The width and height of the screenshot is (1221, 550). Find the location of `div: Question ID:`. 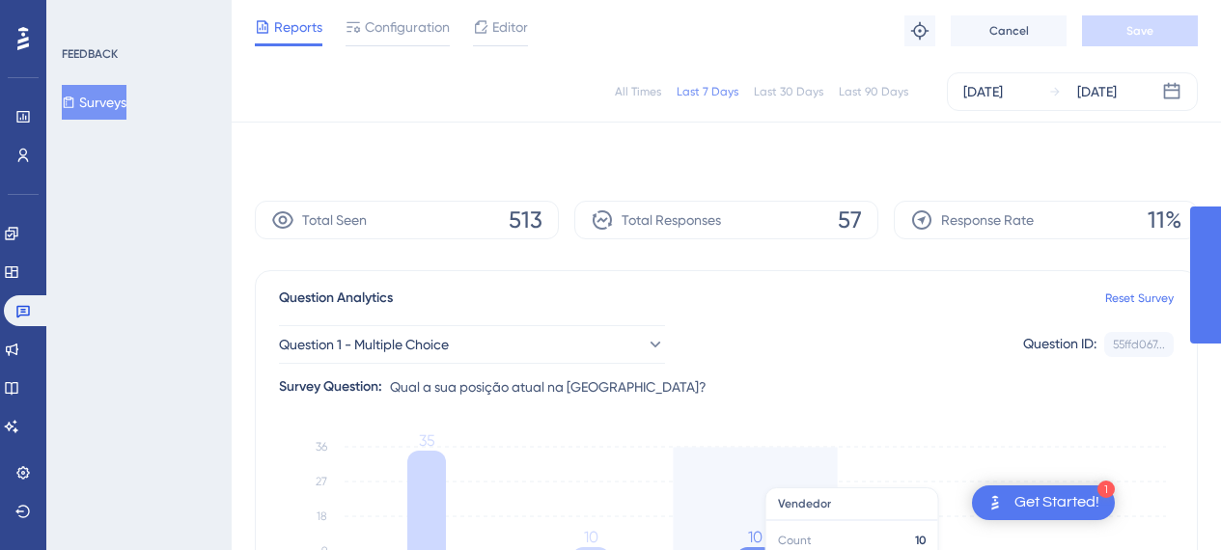

div: Question ID: is located at coordinates (1059, 344).